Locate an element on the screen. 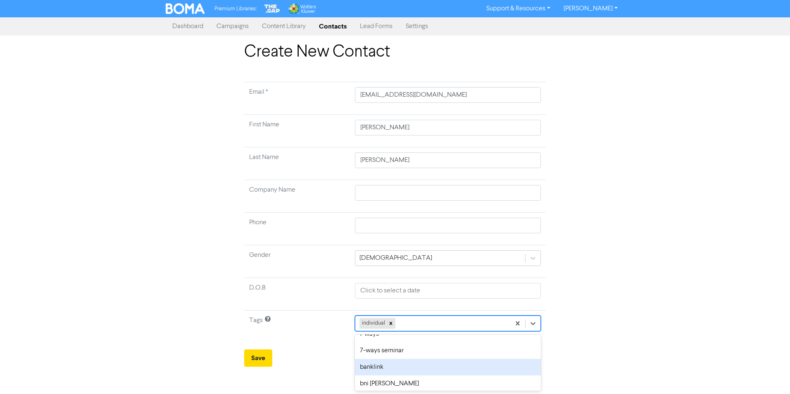 The height and width of the screenshot is (394, 790). a: Support & Resources is located at coordinates (518, 9).